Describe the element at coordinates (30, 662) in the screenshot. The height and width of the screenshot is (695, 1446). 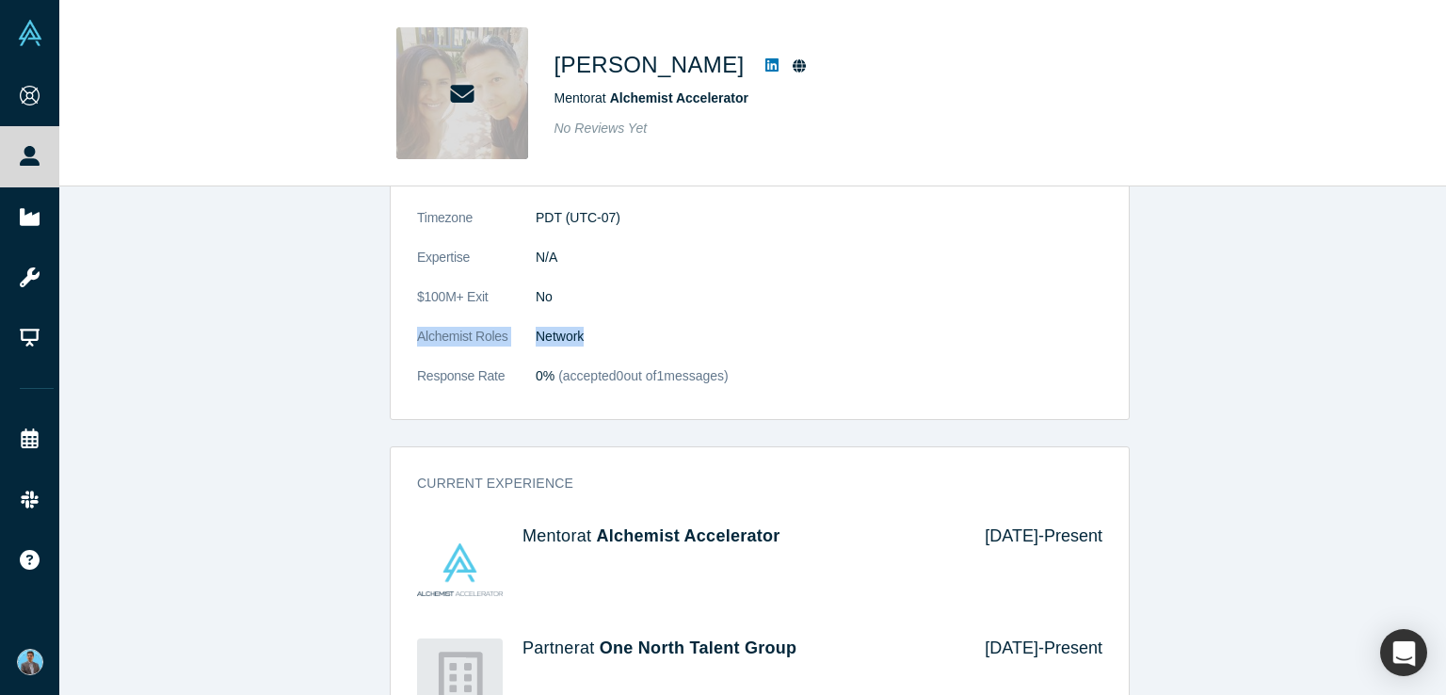
I see `img: Akshay Panse's Account` at that location.